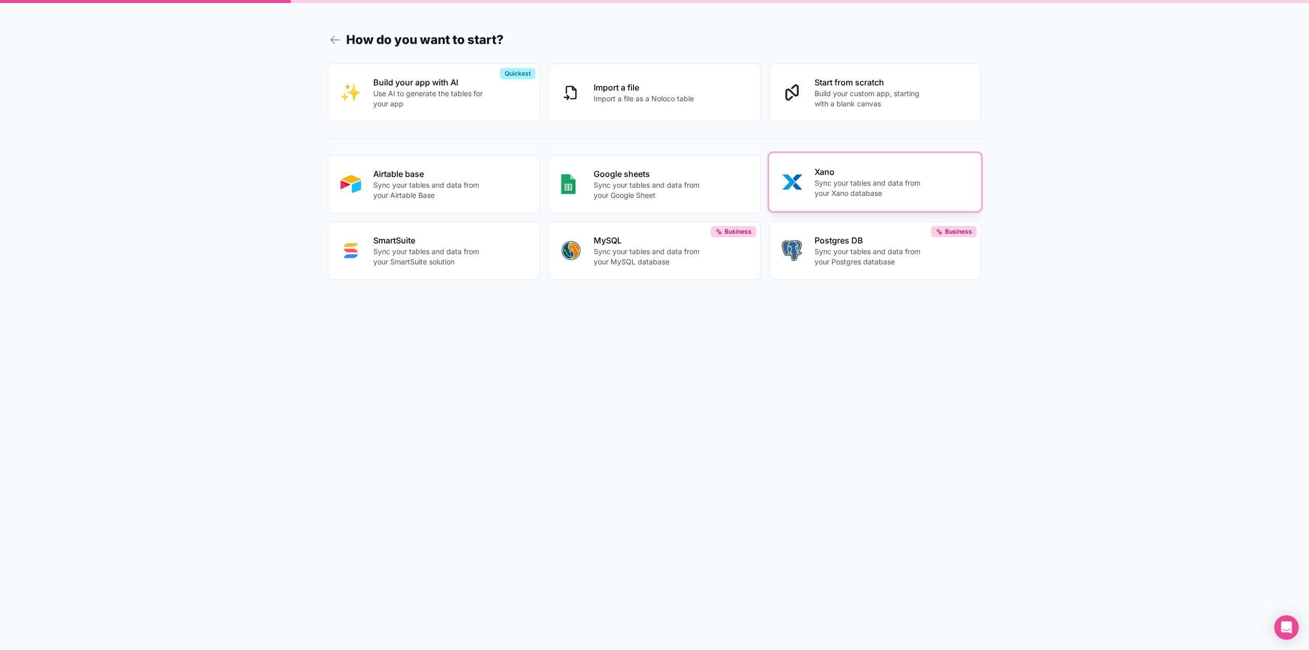  I want to click on button: AIRTABLEAirtable baseSync your tables and data from your Airtable Base, so click(434, 184).